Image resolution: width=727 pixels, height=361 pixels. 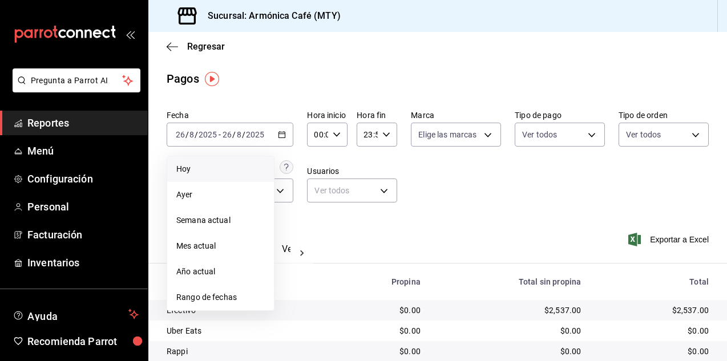 What do you see at coordinates (220, 297) in the screenshot?
I see `span: Rango de fechas` at bounding box center [220, 297].